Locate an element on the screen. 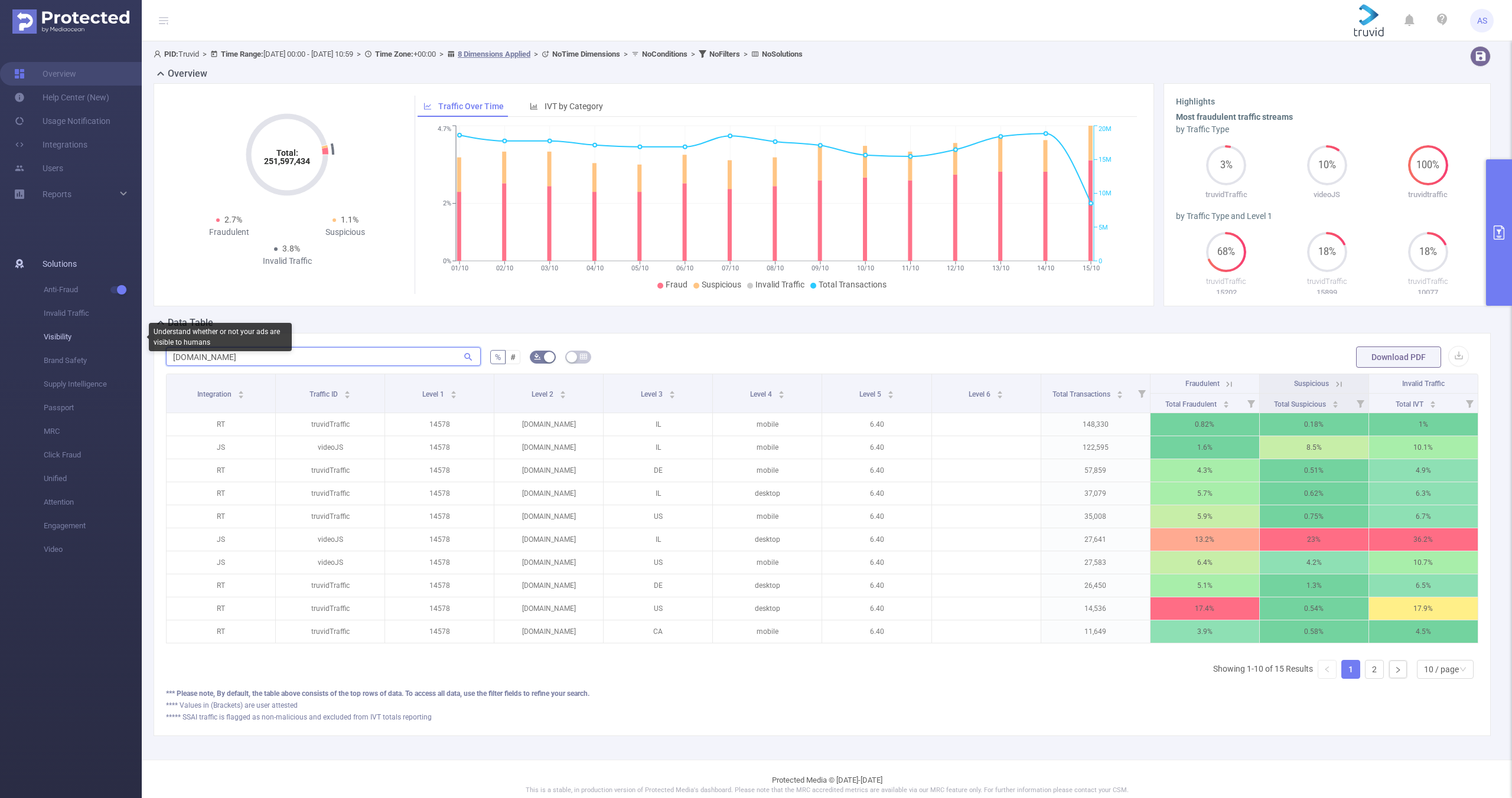  img: Protected Media is located at coordinates (71, 21).